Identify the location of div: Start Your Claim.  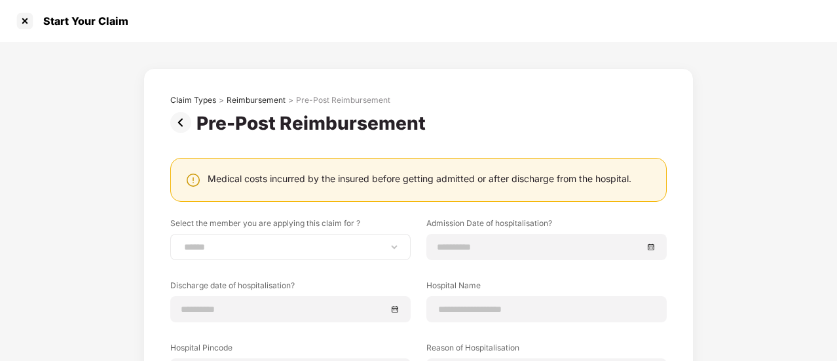
(82, 21).